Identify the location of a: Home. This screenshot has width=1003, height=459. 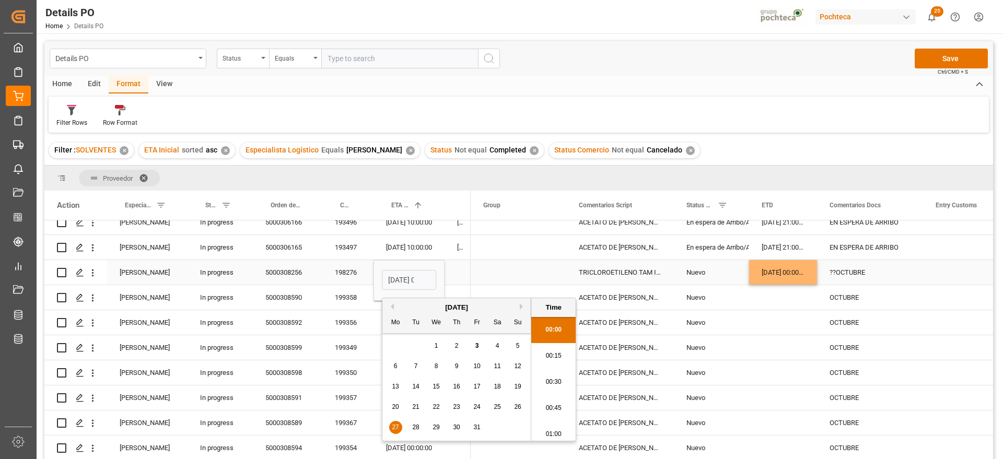
(54, 26).